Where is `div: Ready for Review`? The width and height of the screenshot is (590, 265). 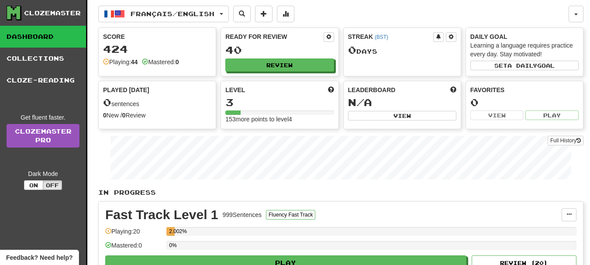 div: Ready for Review is located at coordinates (274, 37).